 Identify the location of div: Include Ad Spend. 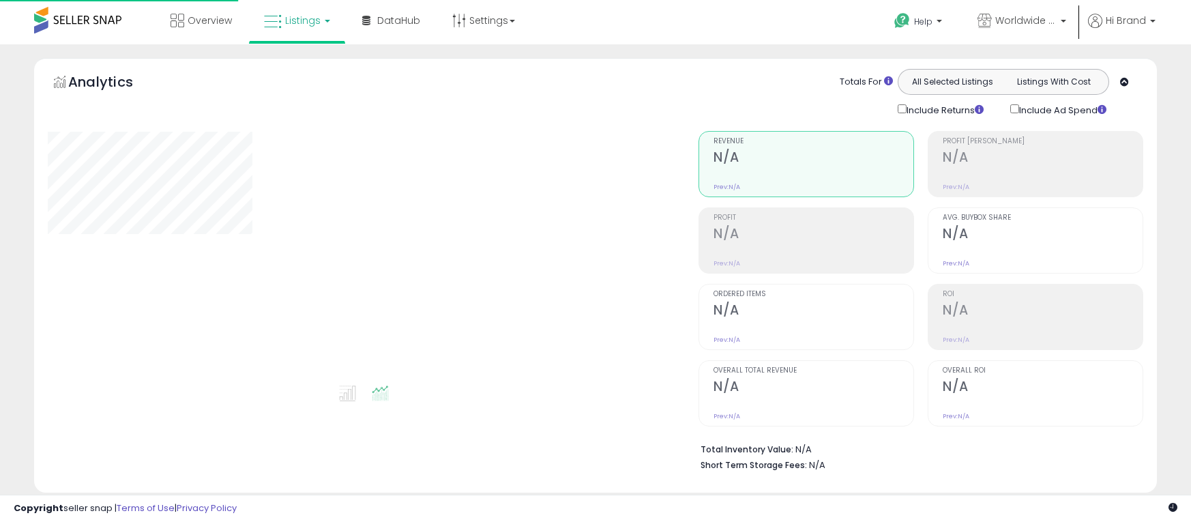
(1064, 109).